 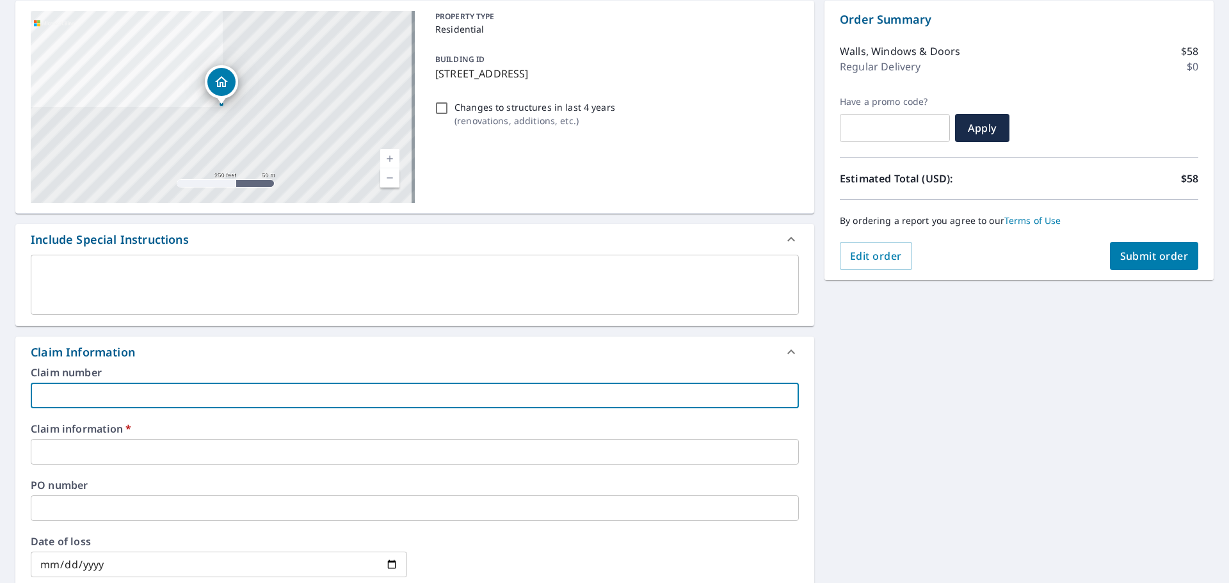 I want to click on span: Submit order, so click(x=1154, y=256).